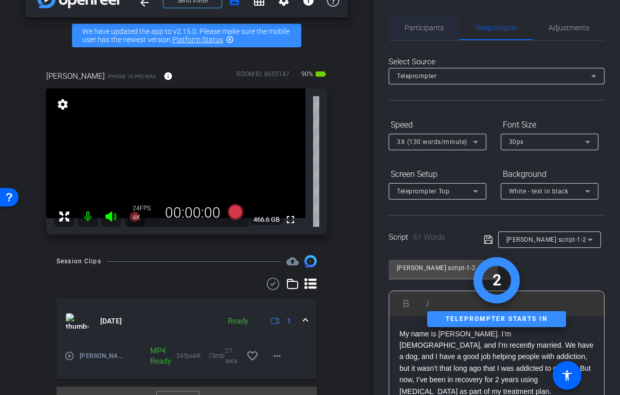 This screenshot has height=395, width=620. Describe the element at coordinates (497, 280) in the screenshot. I see `div: 2` at that location.